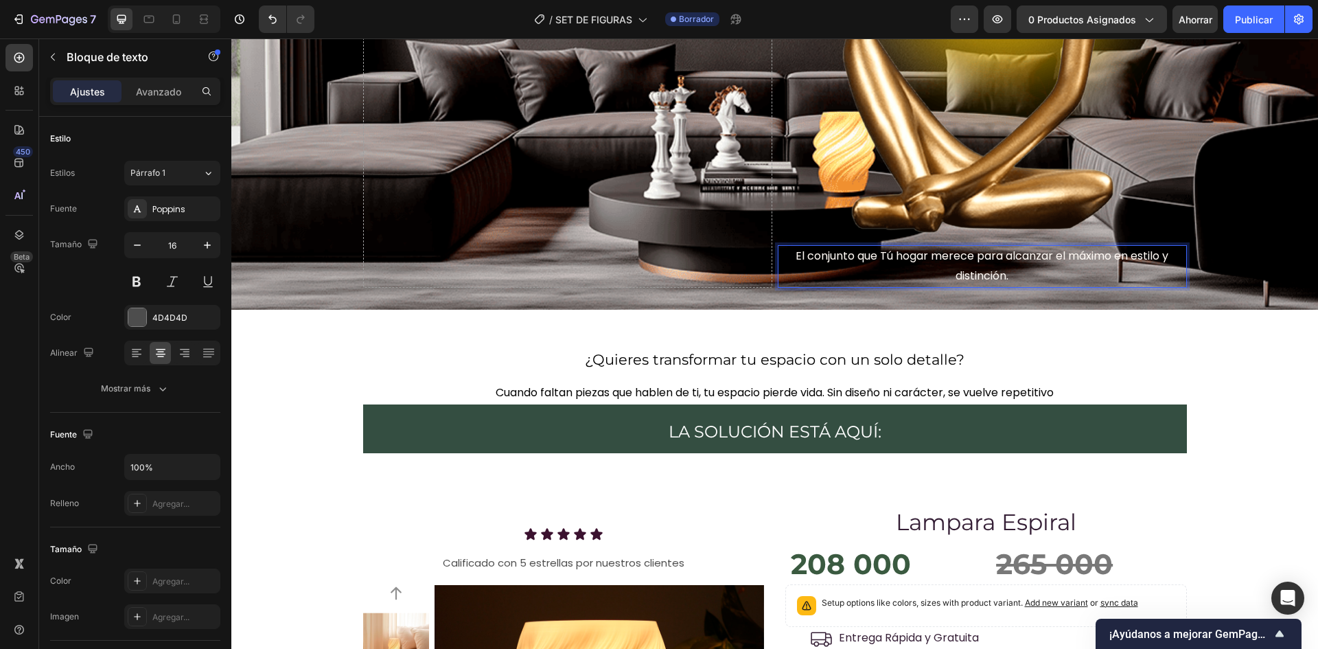  Describe the element at coordinates (881, 563) in the screenshot. I see `span: or` at that location.